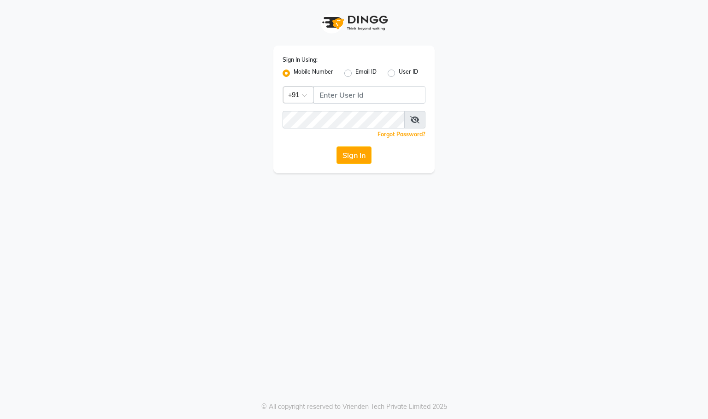  Describe the element at coordinates (300, 60) in the screenshot. I see `label: Sign In Using:` at that location.